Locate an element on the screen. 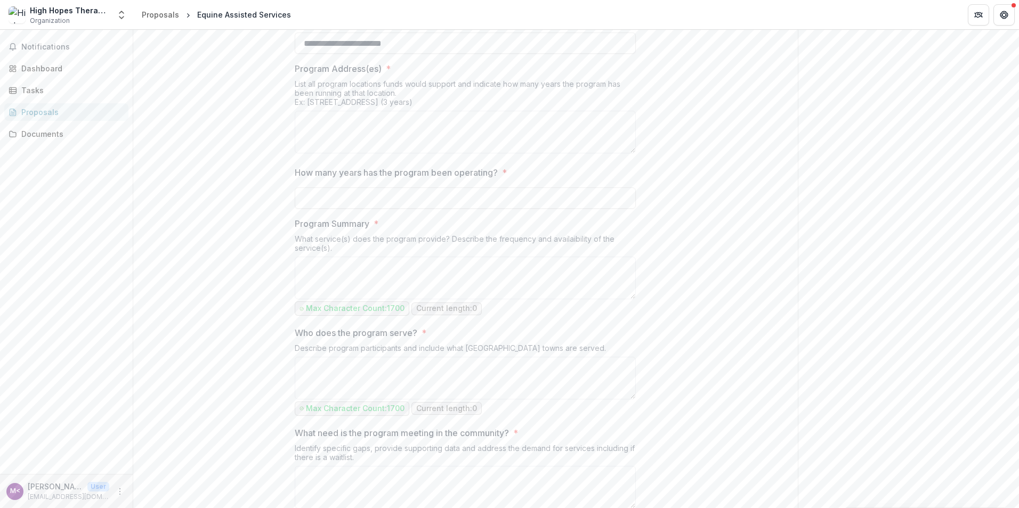  button: Partners is located at coordinates (978, 15).